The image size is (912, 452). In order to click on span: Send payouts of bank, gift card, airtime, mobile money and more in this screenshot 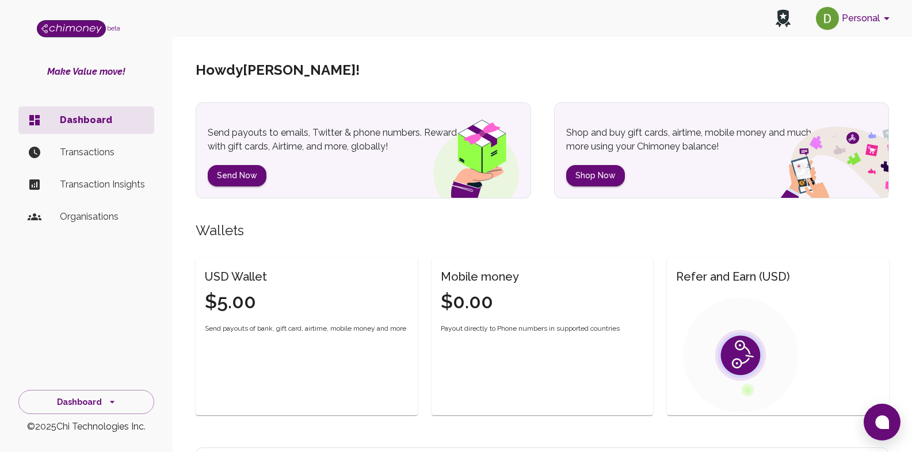, I will do `click(305, 329)`.